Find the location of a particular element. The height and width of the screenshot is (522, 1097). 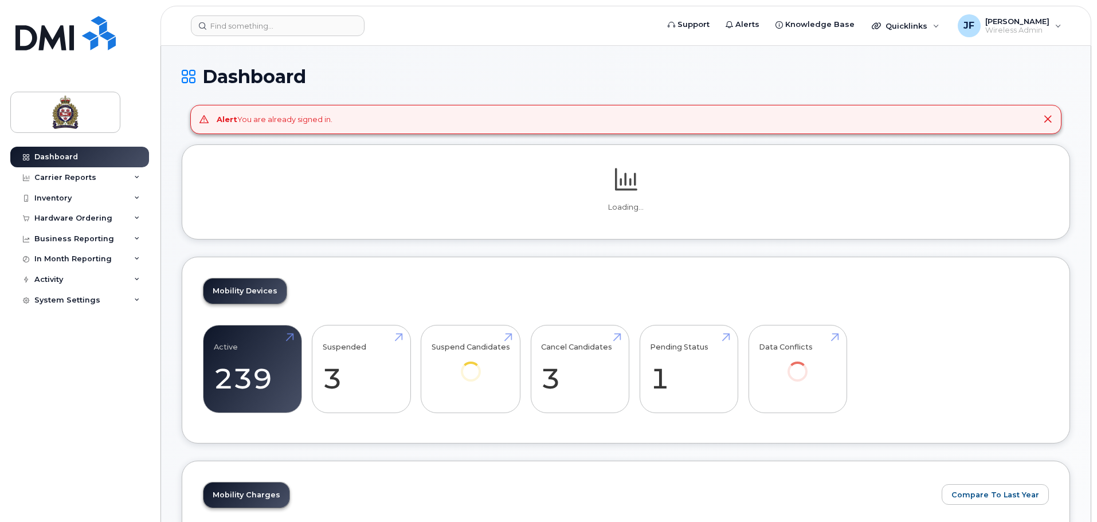

a: Mobility Charges is located at coordinates (247, 495).